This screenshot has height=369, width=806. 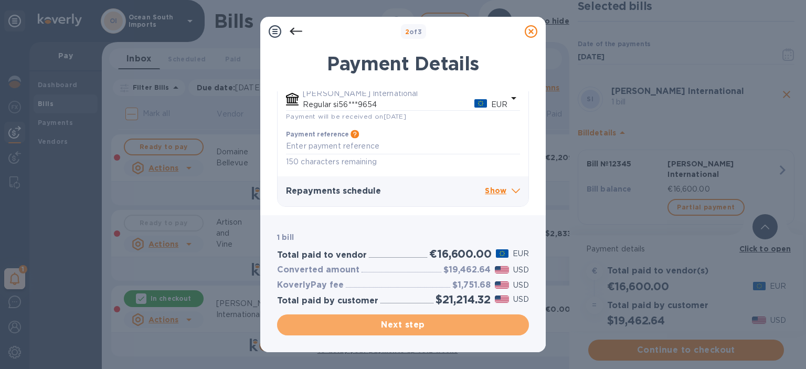 What do you see at coordinates (322, 255) in the screenshot?
I see `h3: Total paid to vendor` at bounding box center [322, 255].